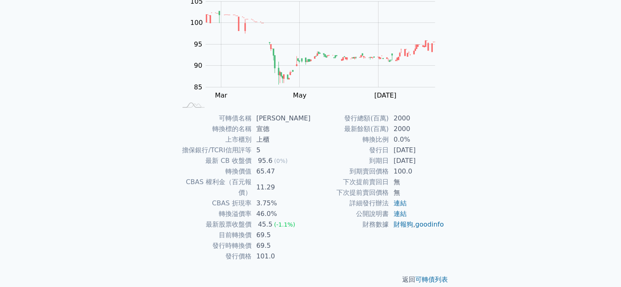 This screenshot has width=621, height=287. I want to click on td: 5, so click(281, 150).